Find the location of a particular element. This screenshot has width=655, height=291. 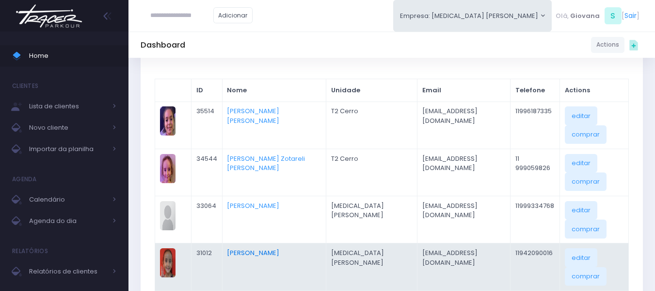

span: Agenda do dia is located at coordinates (68, 221).